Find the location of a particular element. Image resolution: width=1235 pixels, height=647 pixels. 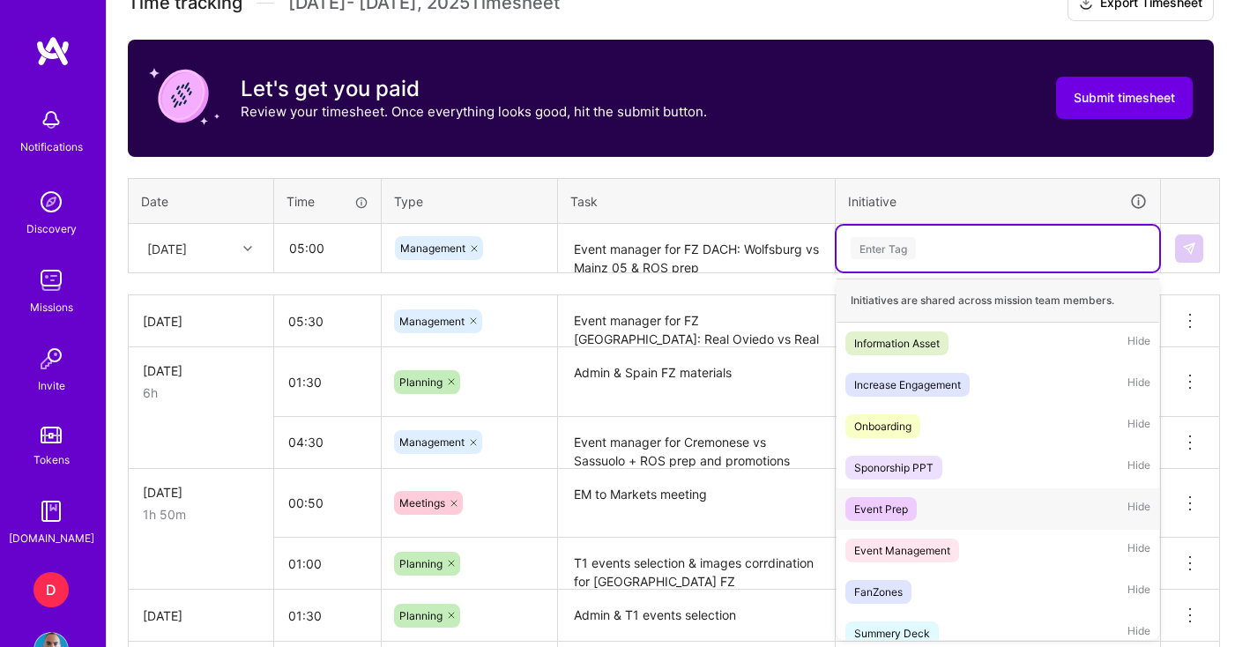

img: logo is located at coordinates (53, 51).